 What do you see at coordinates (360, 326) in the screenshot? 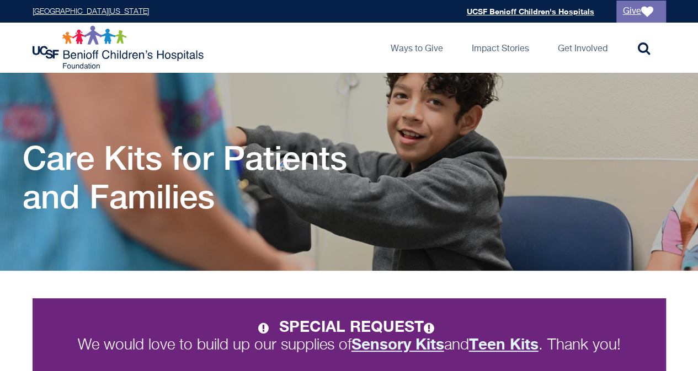
I see `strong: SPECIAL REQUEST` at bounding box center [360, 326].